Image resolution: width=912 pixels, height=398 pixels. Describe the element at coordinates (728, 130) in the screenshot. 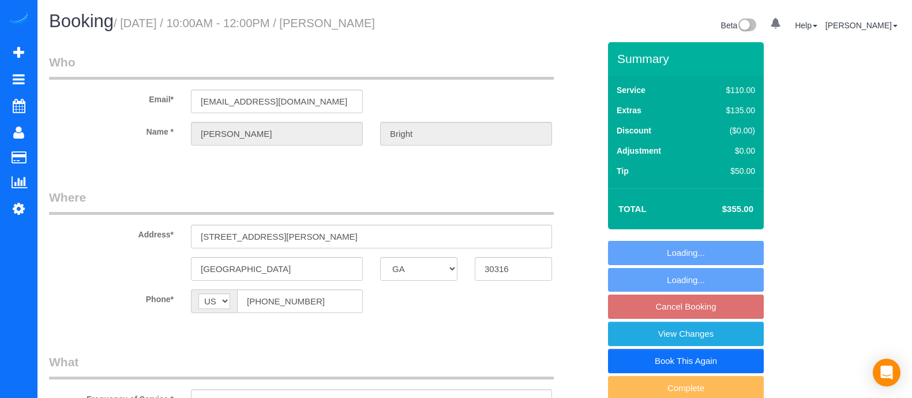

I see `div: ($0.00)` at that location.